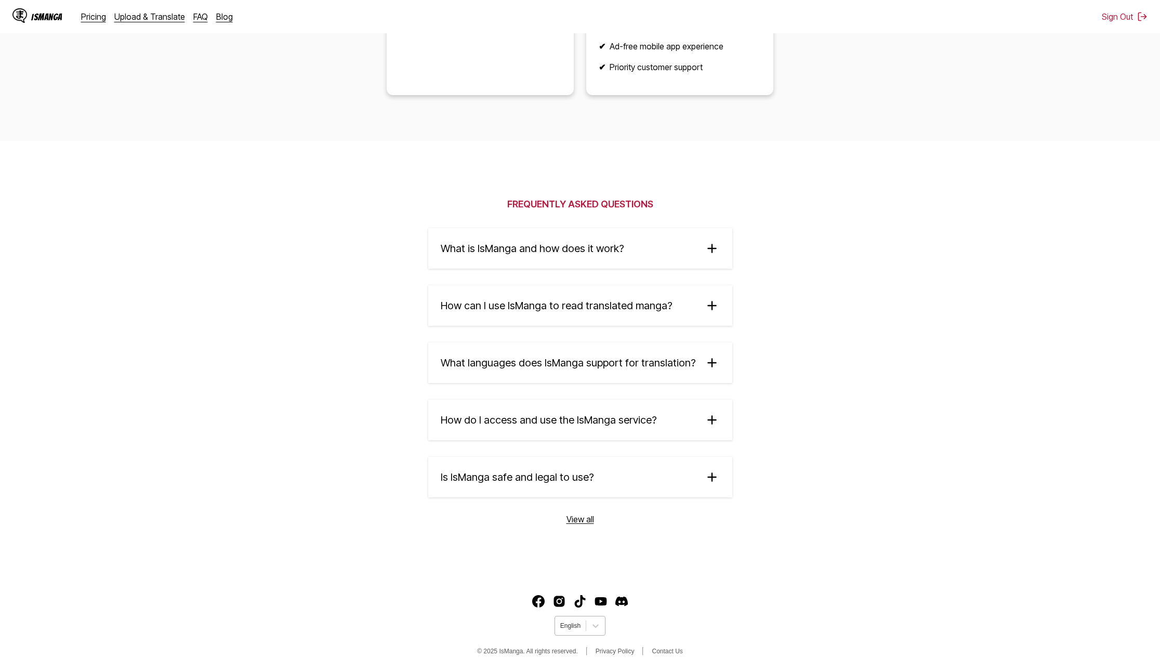  What do you see at coordinates (680, 67) in the screenshot?
I see `li: Priority customer support` at bounding box center [680, 67].